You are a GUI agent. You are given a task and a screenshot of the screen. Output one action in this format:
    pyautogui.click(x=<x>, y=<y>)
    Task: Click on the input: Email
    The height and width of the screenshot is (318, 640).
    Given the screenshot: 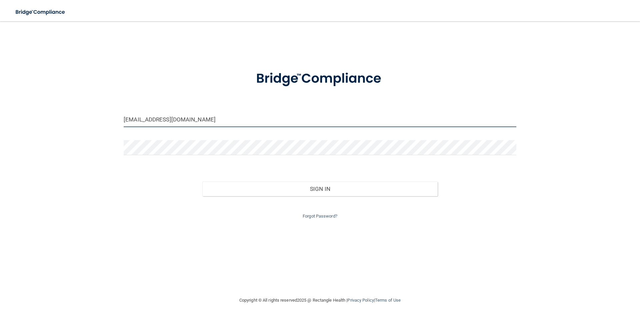 What is the action you would take?
    pyautogui.click(x=320, y=119)
    